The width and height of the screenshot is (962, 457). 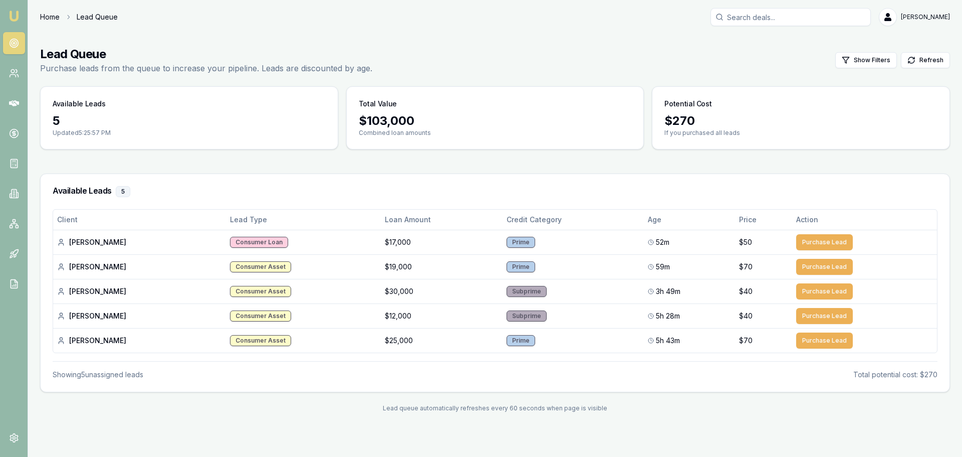 What do you see at coordinates (79, 17) in the screenshot?
I see `nav: breadcrumb` at bounding box center [79, 17].